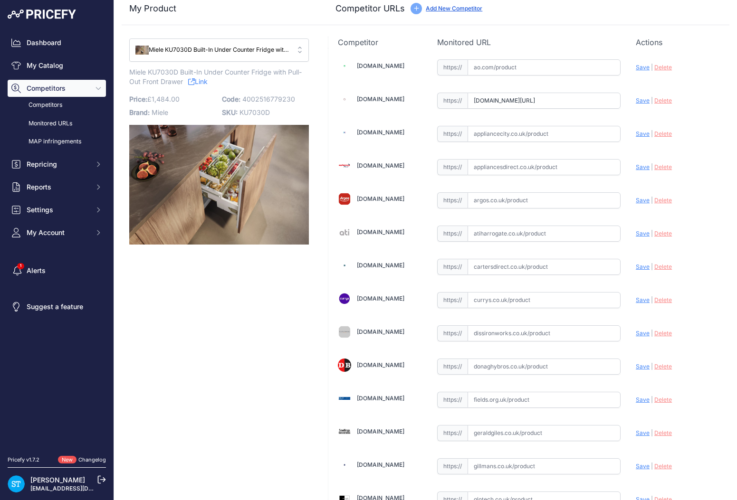  What do you see at coordinates (57, 233) in the screenshot?
I see `span: My Account` at bounding box center [57, 233].